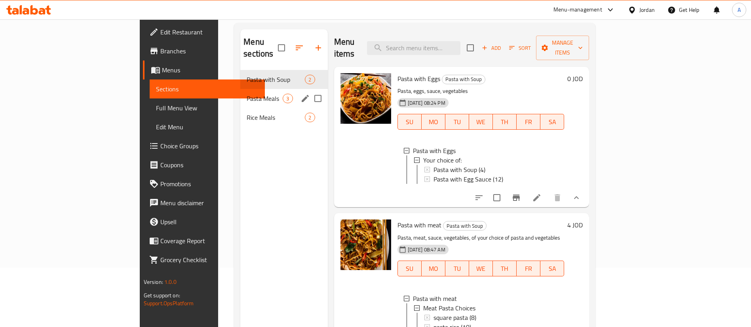 Image resolution: width=751 pixels, height=327 pixels. I want to click on span: Pasta with Egg Sauce (12), so click(468, 179).